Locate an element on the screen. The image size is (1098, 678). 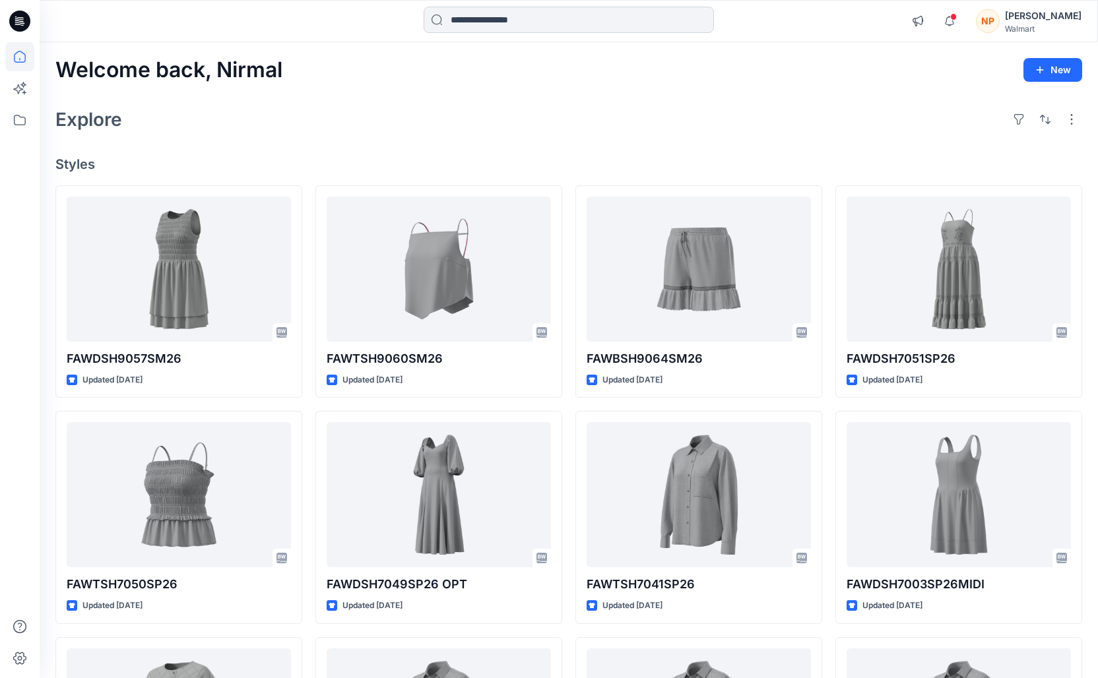
button: New is located at coordinates (1052, 70).